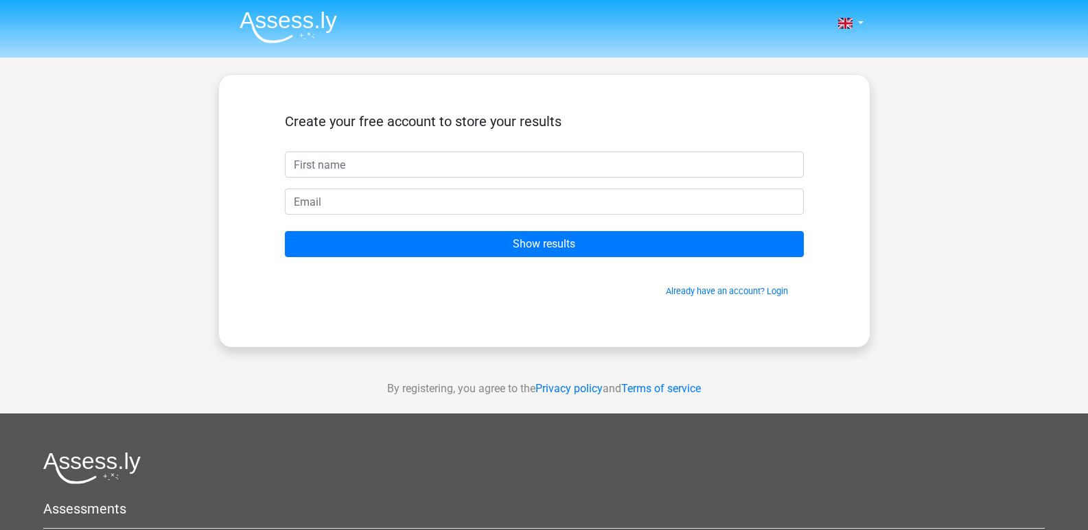 The width and height of the screenshot is (1088, 530). Describe the element at coordinates (288, 27) in the screenshot. I see `img: Assessly` at that location.